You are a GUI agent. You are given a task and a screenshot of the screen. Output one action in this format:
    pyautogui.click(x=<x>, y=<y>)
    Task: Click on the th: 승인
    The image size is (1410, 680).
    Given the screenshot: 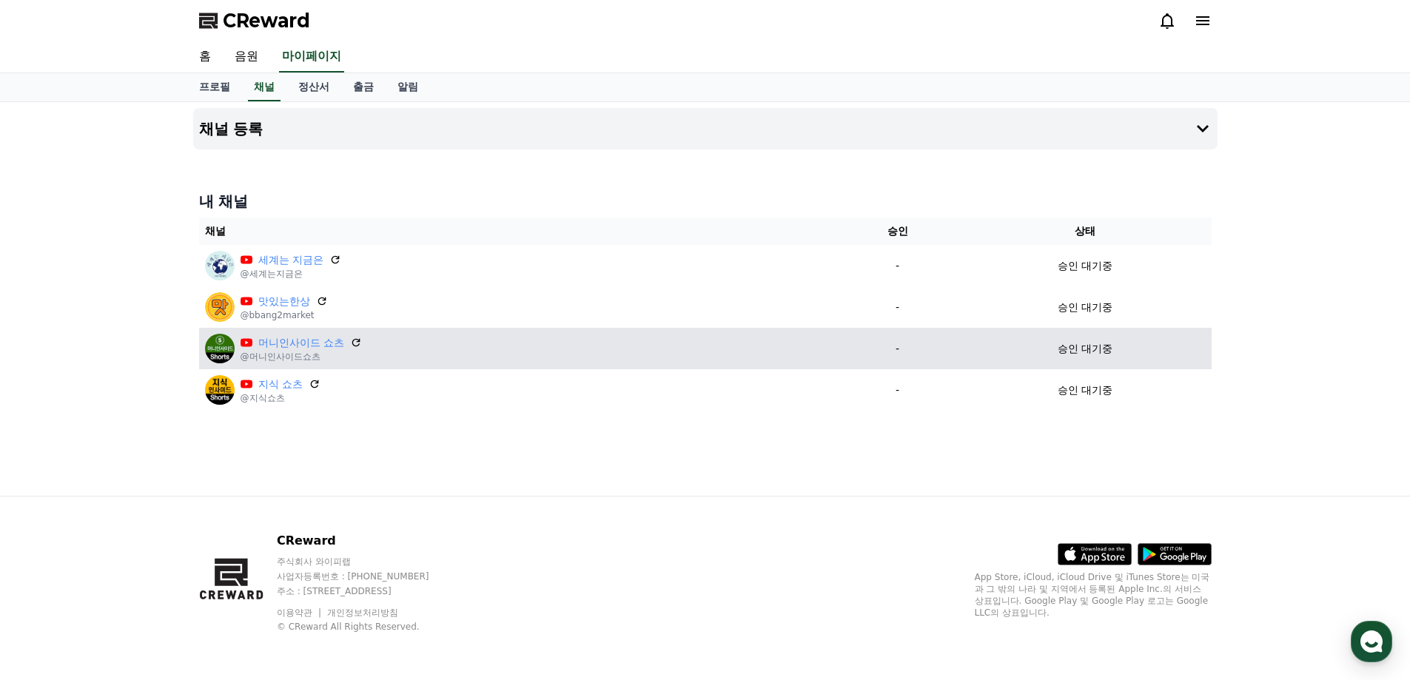 What is the action you would take?
    pyautogui.click(x=898, y=231)
    